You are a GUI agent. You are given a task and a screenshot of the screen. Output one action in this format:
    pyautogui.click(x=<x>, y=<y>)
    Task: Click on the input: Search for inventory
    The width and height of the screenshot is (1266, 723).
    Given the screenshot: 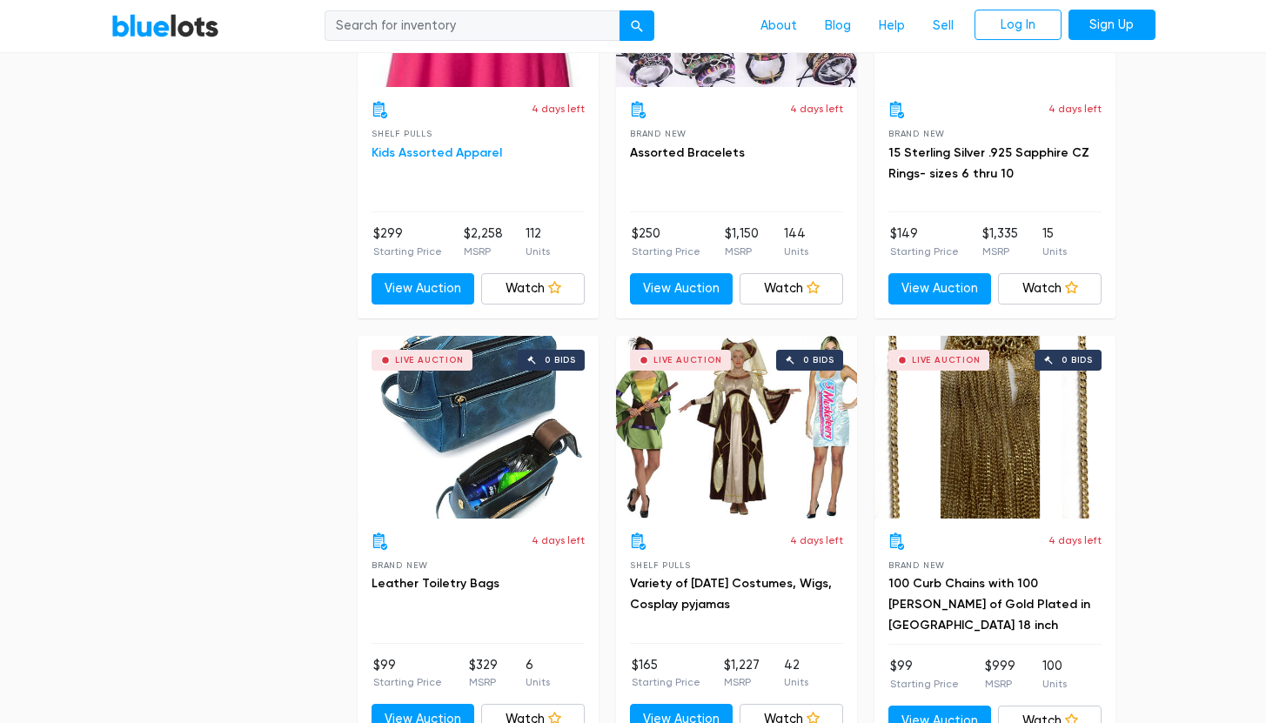 What is the action you would take?
    pyautogui.click(x=473, y=26)
    